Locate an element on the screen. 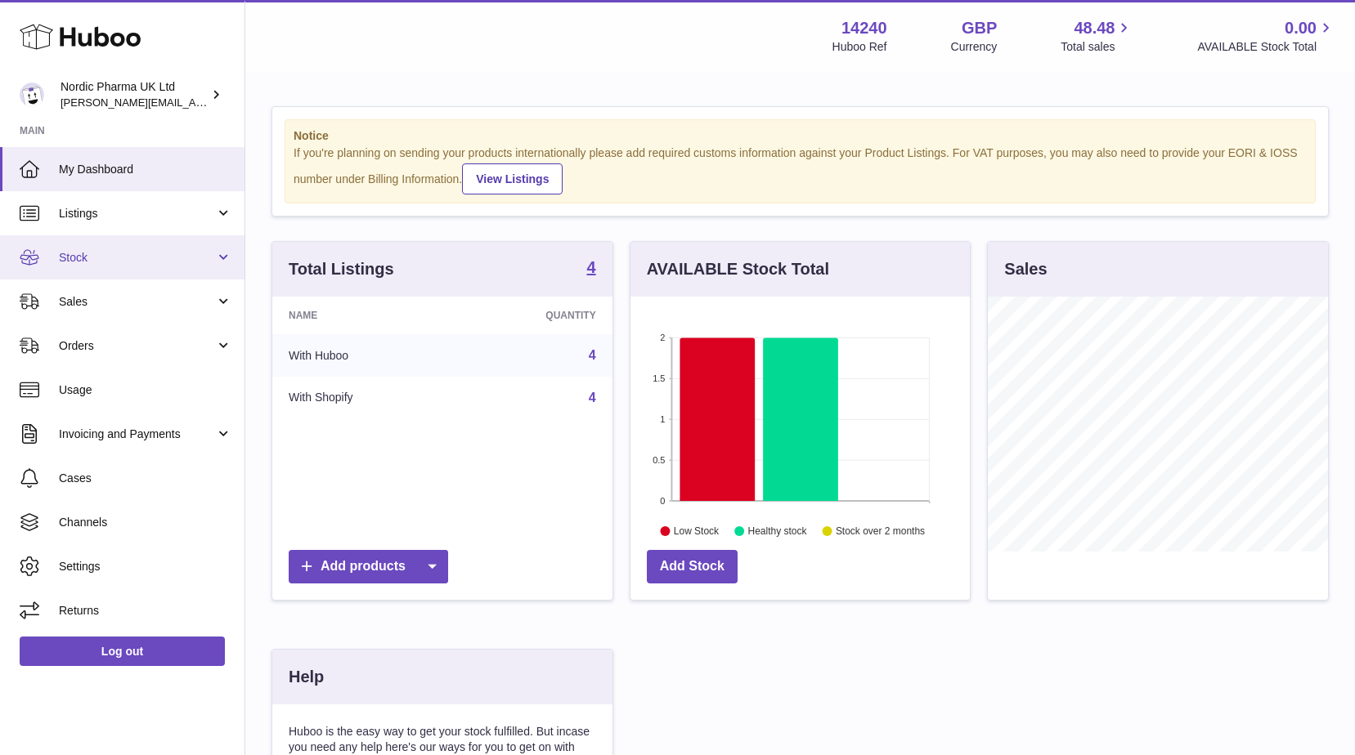 The width and height of the screenshot is (1355, 755). a: Add Stock is located at coordinates (692, 567).